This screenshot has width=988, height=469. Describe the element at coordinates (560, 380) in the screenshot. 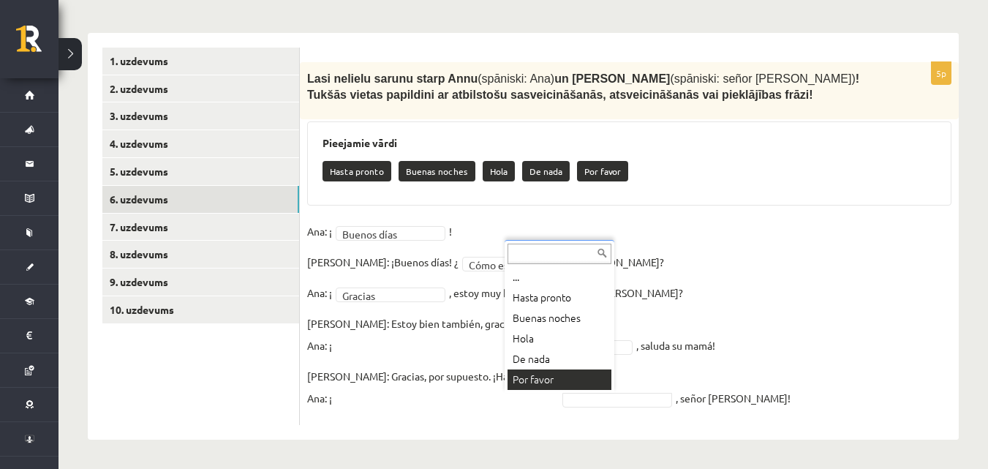

I see `div: Por favor` at that location.